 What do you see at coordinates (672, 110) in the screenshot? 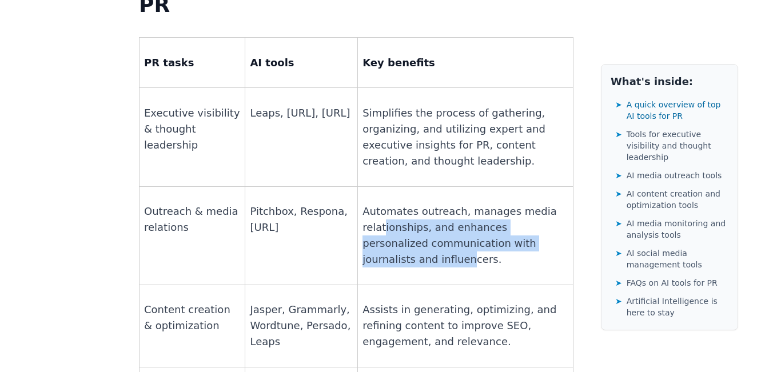
I see `a: ➤A quick overview of top AI tools for PR` at bounding box center [672, 110].